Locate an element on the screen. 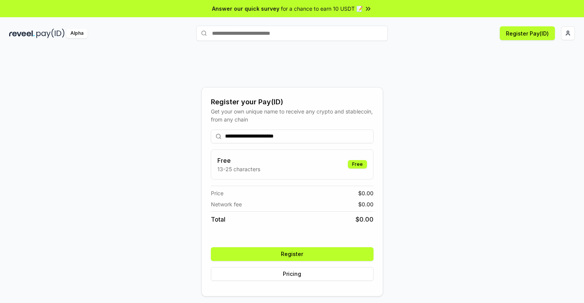  h3: Free is located at coordinates (239, 161).